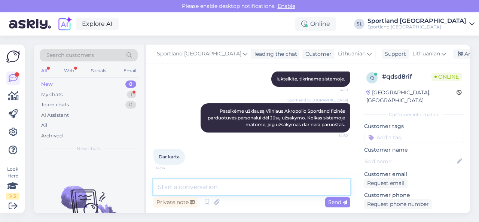 Image resolution: width=479 pixels, height=222 pixels. What do you see at coordinates (414, 216) in the screenshot?
I see `p: Visited pages` at bounding box center [414, 216].